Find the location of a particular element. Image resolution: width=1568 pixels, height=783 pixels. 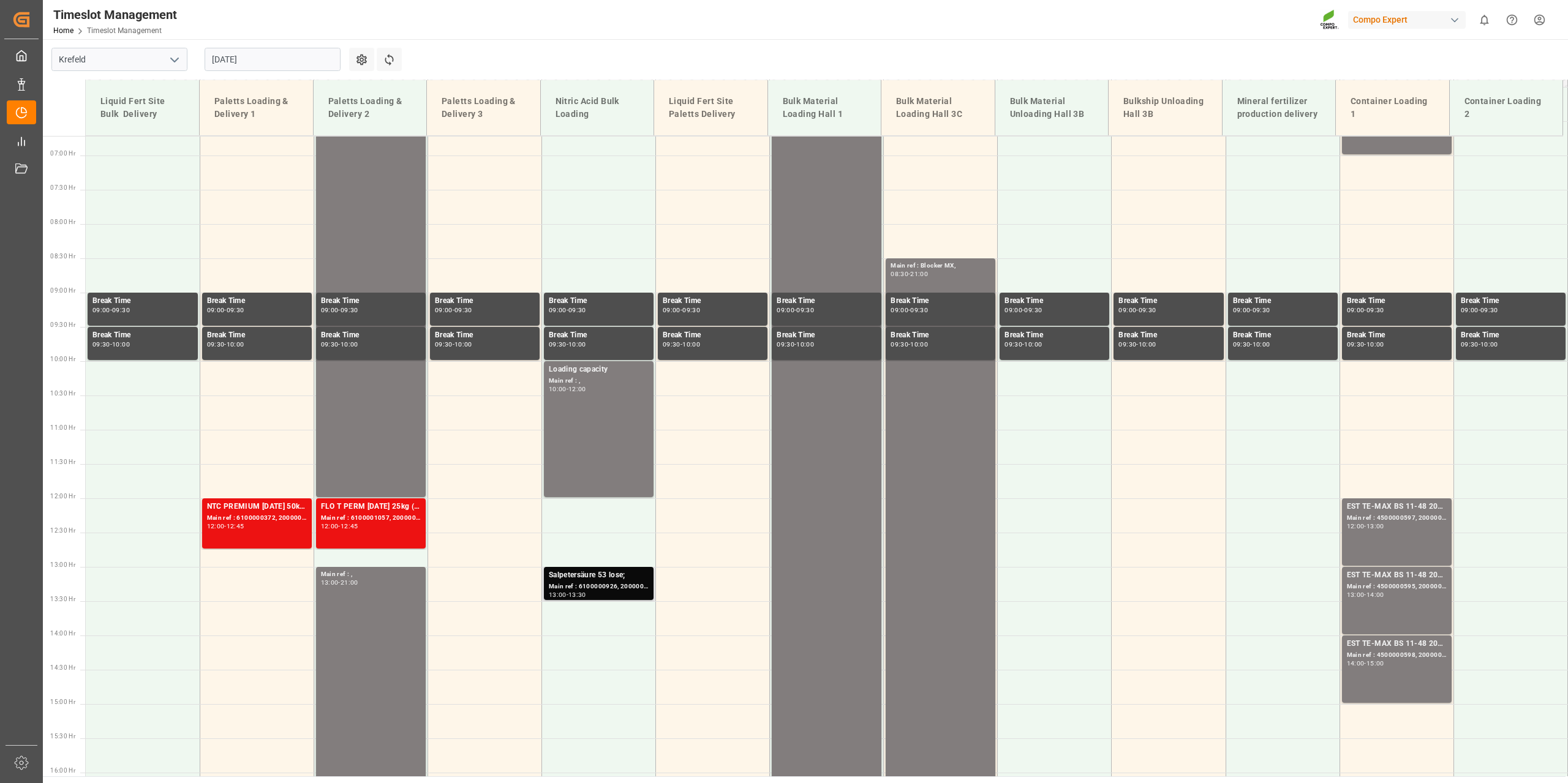

span: 10:30 Hr is located at coordinates (62, 393).